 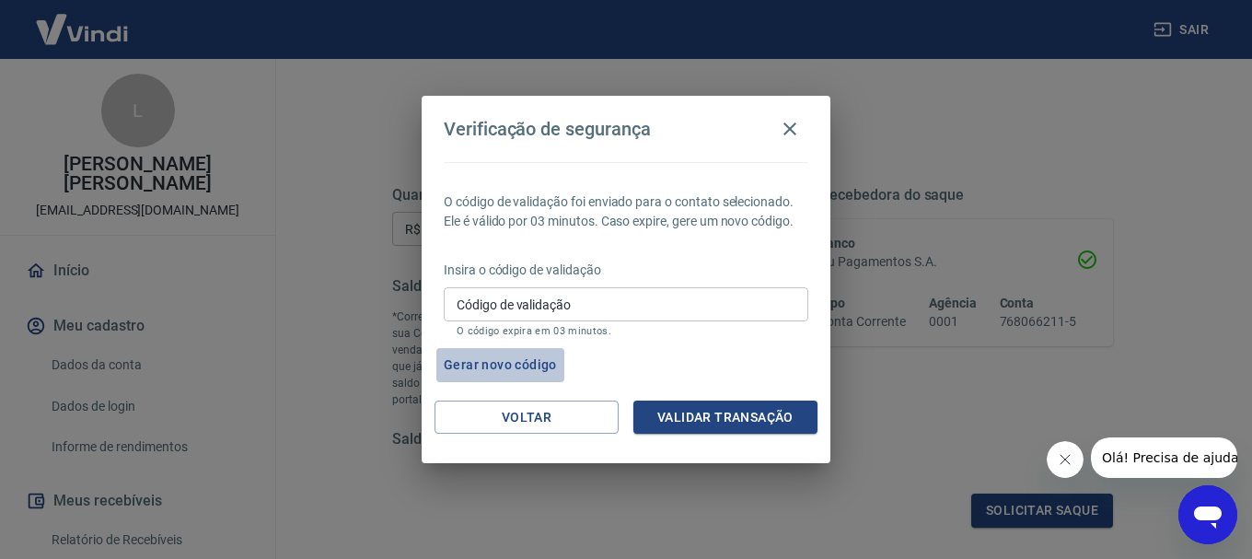 I want to click on button: Validar transação, so click(x=725, y=417).